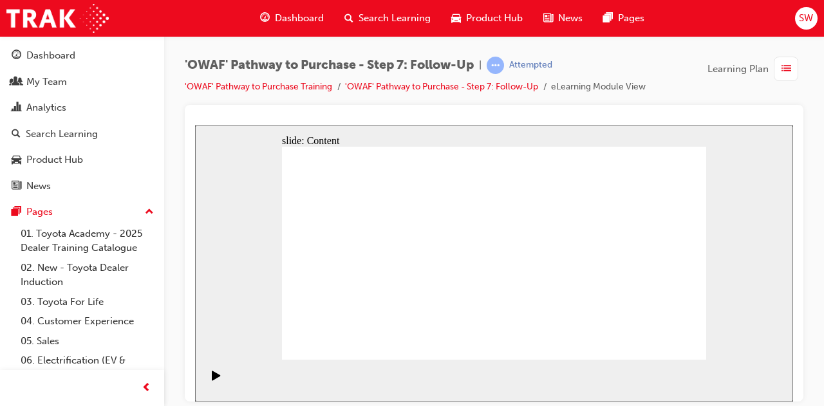 The image size is (824, 406). I want to click on span: SW, so click(806, 18).